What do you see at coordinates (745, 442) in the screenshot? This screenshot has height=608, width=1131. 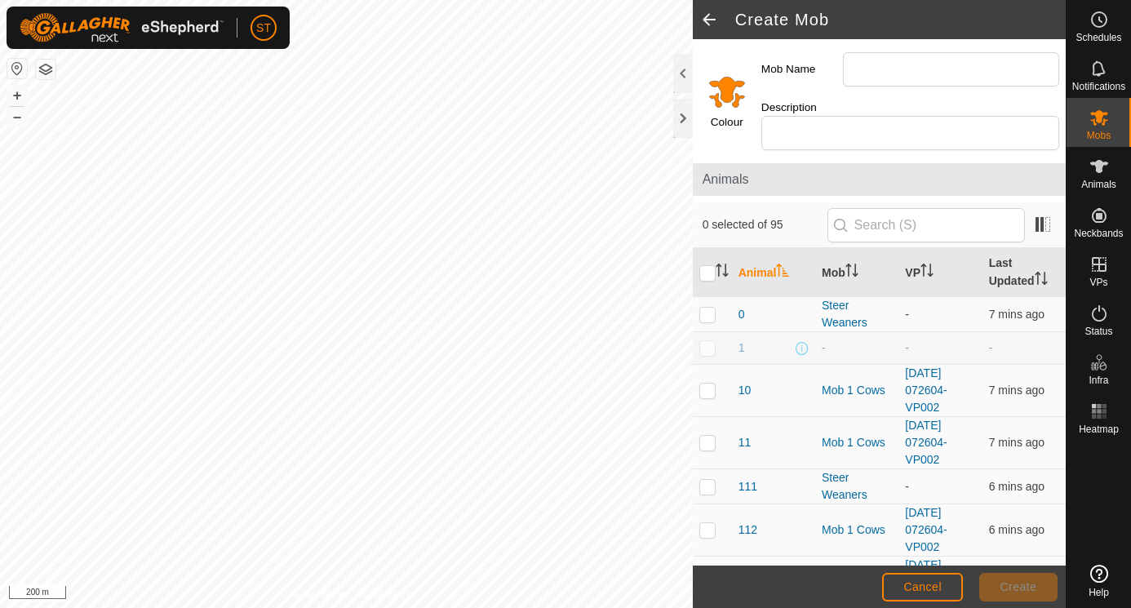 I see `span: 11` at bounding box center [745, 442].